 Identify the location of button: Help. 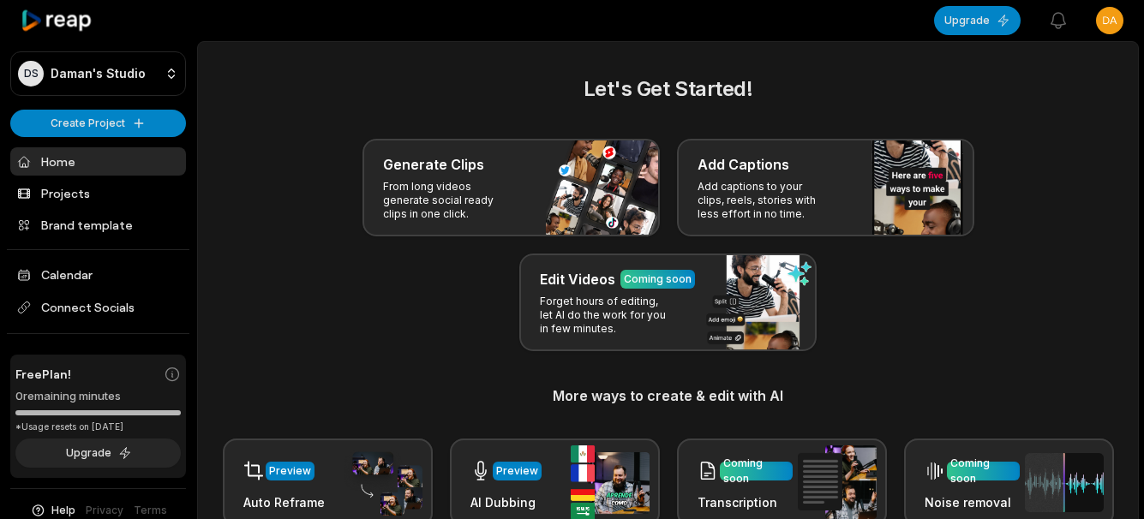
(52, 511).